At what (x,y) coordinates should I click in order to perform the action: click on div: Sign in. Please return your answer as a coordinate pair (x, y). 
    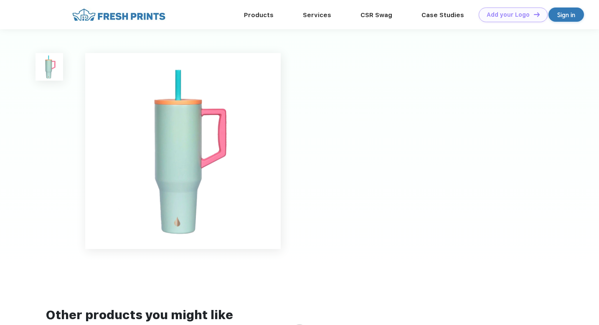
    Looking at the image, I should click on (566, 15).